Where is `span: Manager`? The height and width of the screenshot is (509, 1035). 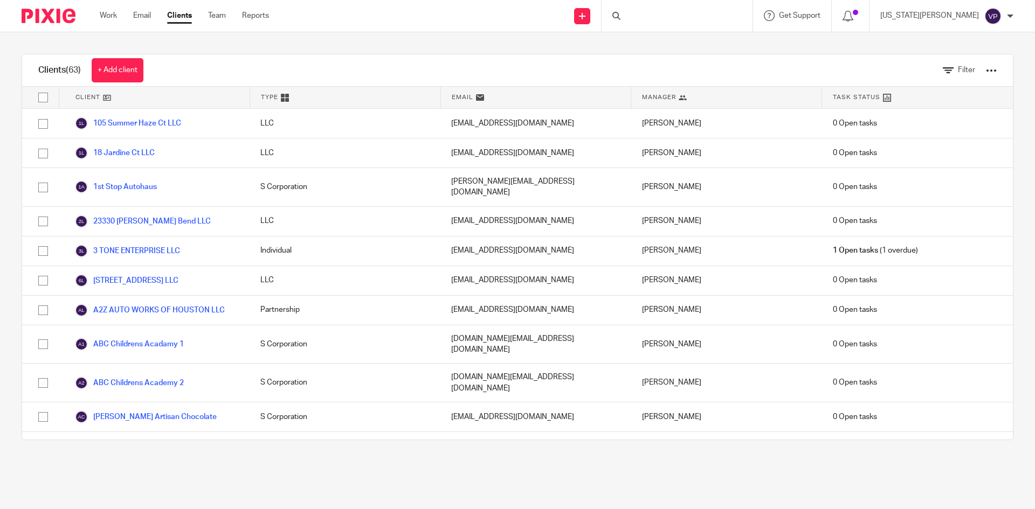 span: Manager is located at coordinates (659, 97).